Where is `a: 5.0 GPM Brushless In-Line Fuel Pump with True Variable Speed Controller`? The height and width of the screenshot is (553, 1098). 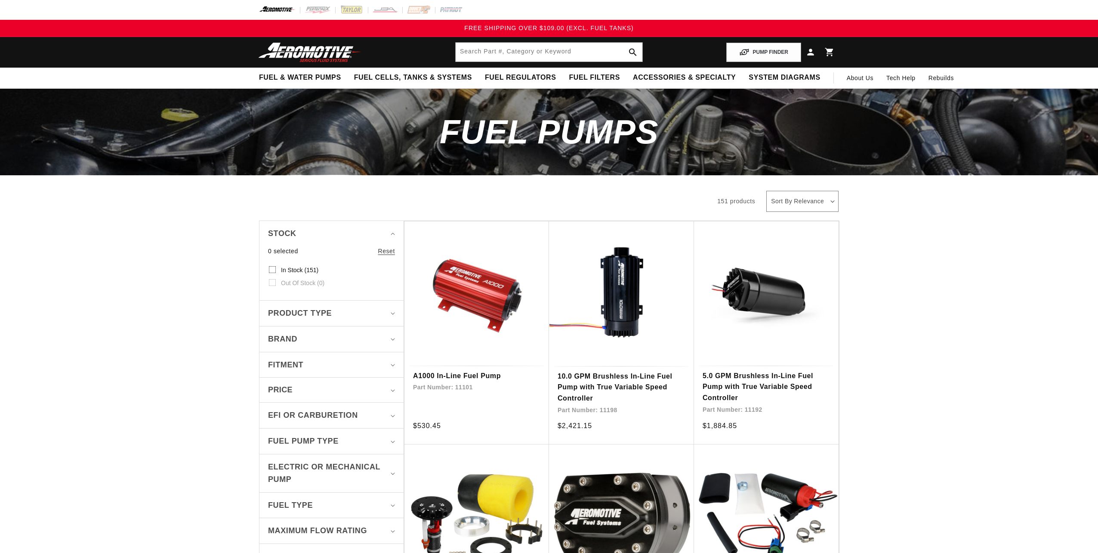 a: 5.0 GPM Brushless In-Line Fuel Pump with True Variable Speed Controller is located at coordinates (767, 386).